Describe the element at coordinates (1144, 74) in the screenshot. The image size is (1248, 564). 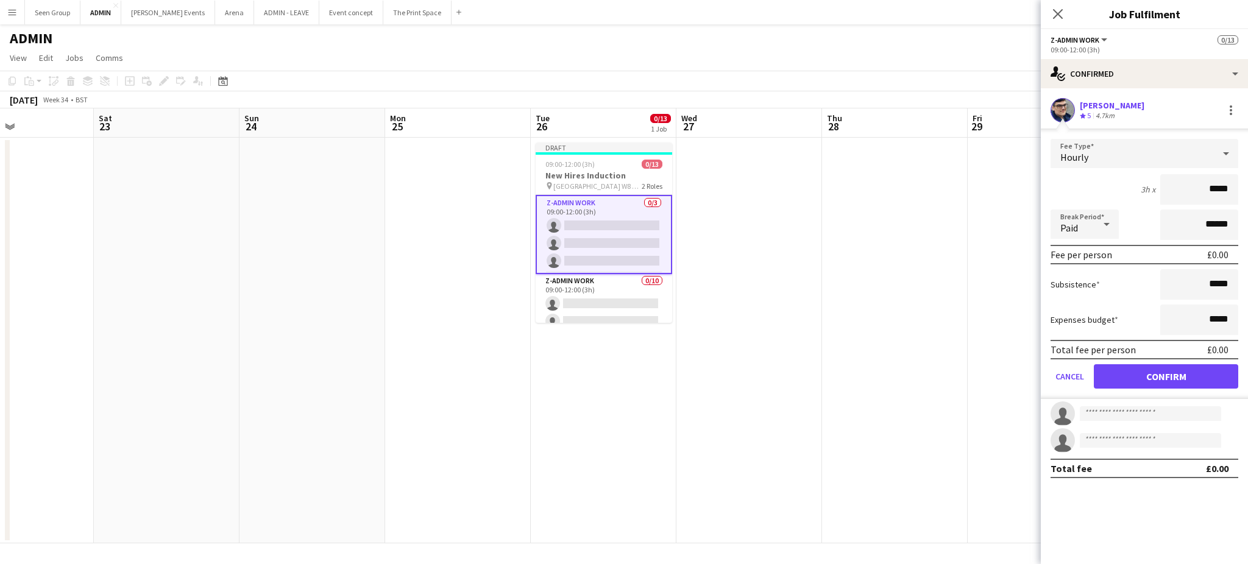
I see `div: Confirmed` at that location.